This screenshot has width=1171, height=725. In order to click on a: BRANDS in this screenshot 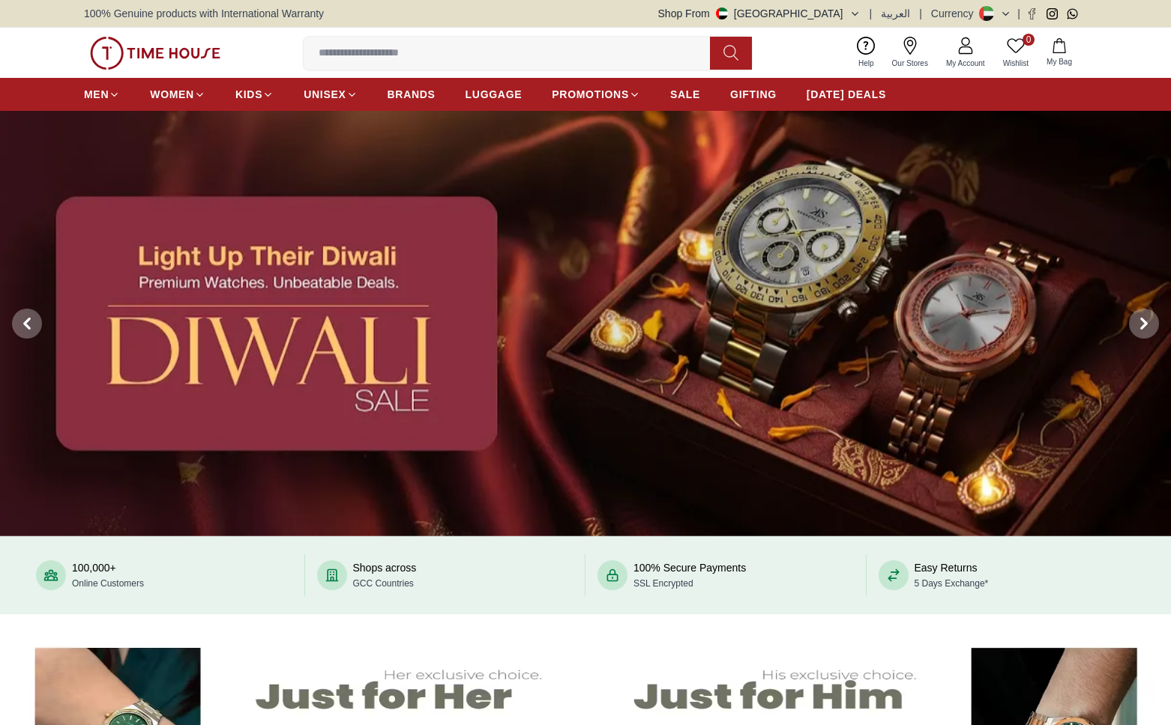, I will do `click(411, 94)`.